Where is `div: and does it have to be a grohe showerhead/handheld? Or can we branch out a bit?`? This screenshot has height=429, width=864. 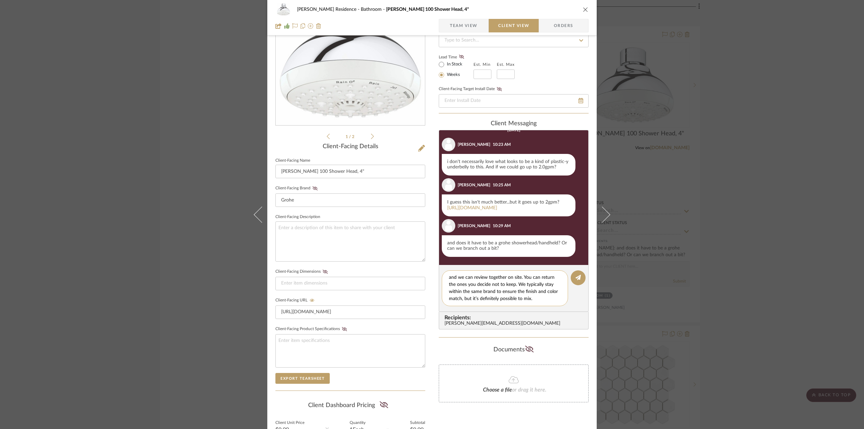 div: and does it have to be a grohe showerhead/handheld? Or can we branch out a bit? is located at coordinates (508, 246).